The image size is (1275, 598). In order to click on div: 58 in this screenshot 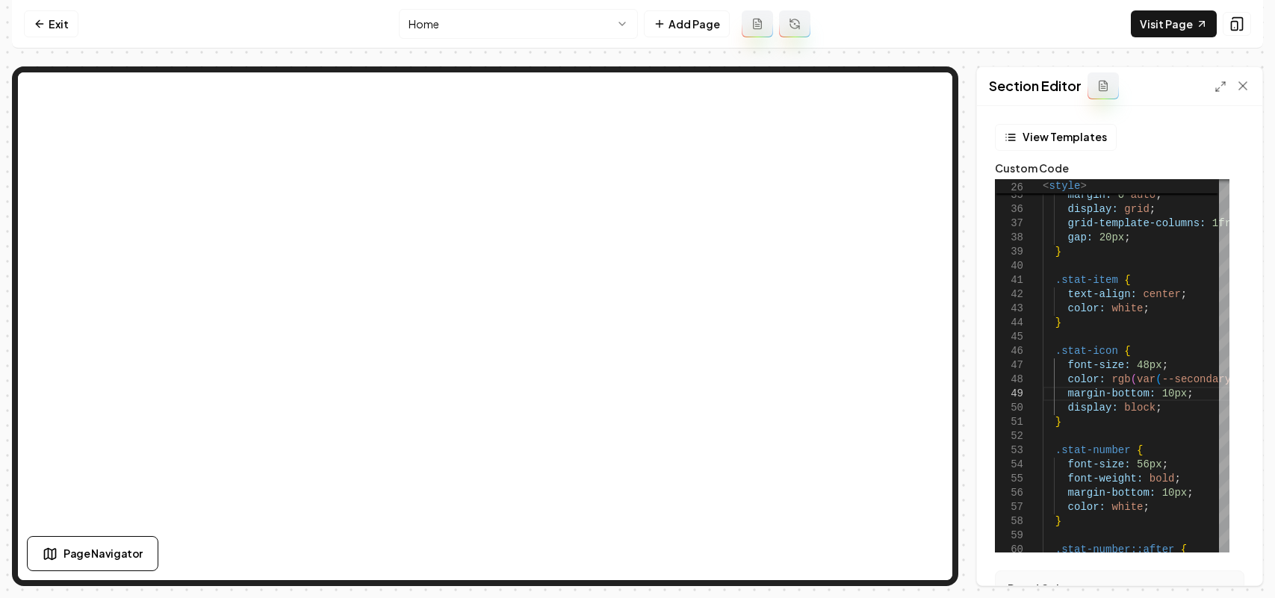, I will do `click(1009, 521)`.